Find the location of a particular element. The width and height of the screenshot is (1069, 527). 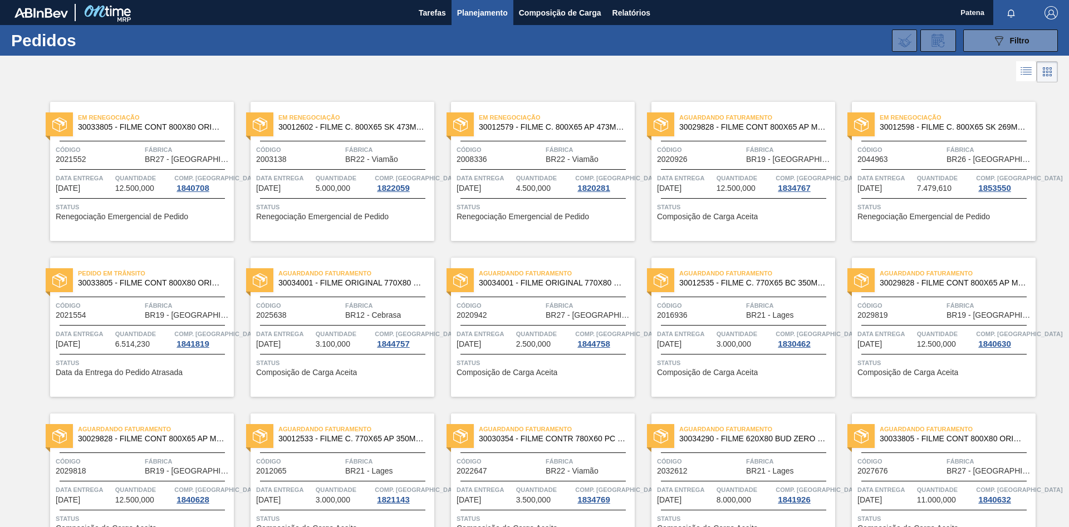

button: Notificações is located at coordinates (1011, 13).